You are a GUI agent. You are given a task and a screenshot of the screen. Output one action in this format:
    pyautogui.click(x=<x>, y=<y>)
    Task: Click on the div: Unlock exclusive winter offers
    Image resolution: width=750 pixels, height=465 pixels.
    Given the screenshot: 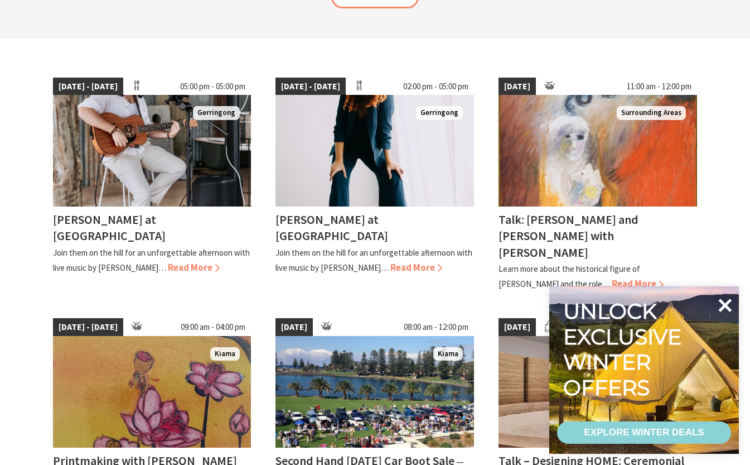 What is the action you would take?
    pyautogui.click(x=625, y=349)
    